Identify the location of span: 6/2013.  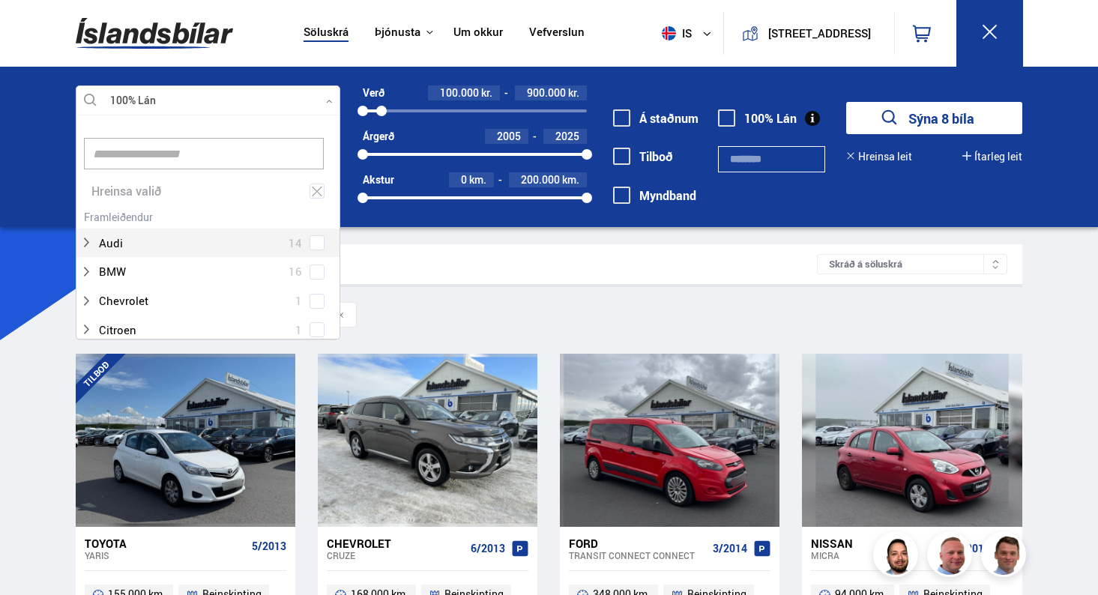
(488, 548).